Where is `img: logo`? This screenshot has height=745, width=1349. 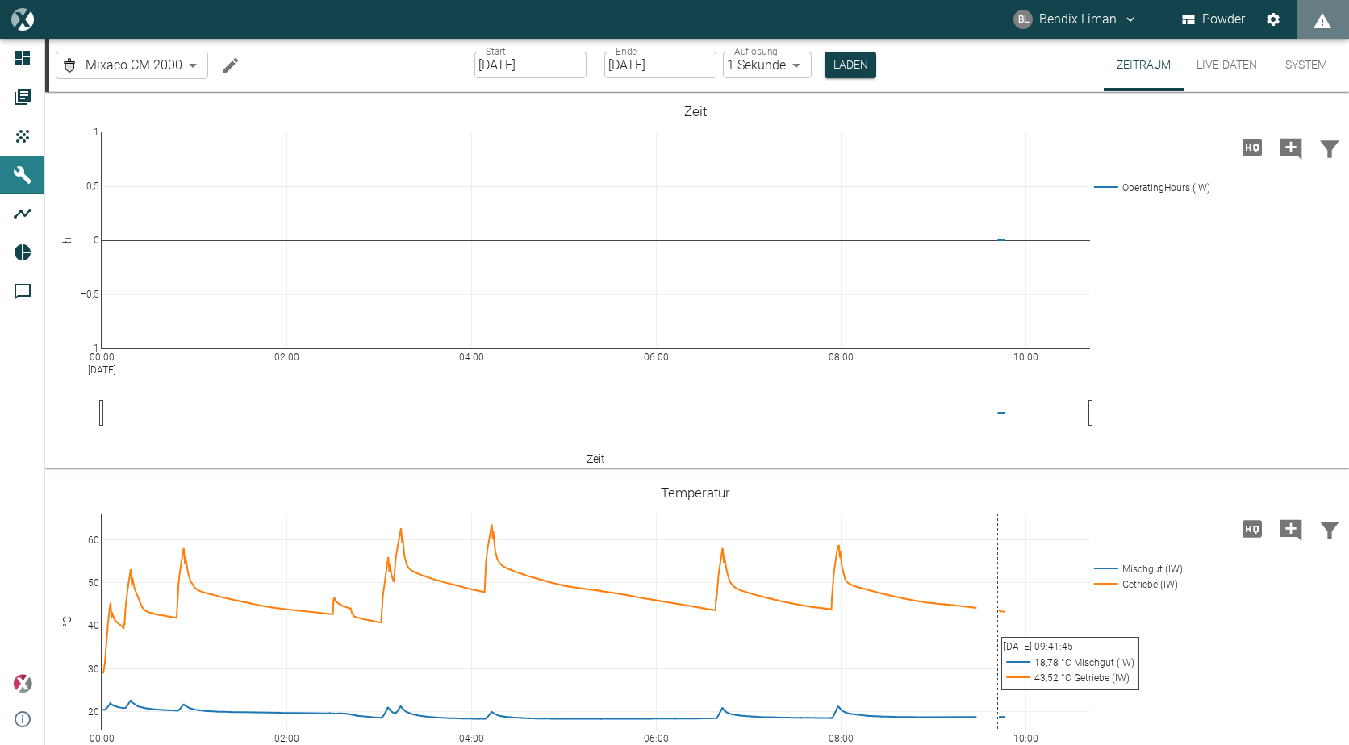
img: logo is located at coordinates (22, 19).